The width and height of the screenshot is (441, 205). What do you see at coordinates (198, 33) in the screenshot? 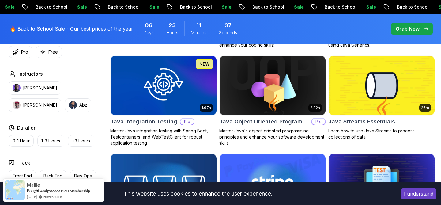
I see `span: Minutes` at bounding box center [198, 33].